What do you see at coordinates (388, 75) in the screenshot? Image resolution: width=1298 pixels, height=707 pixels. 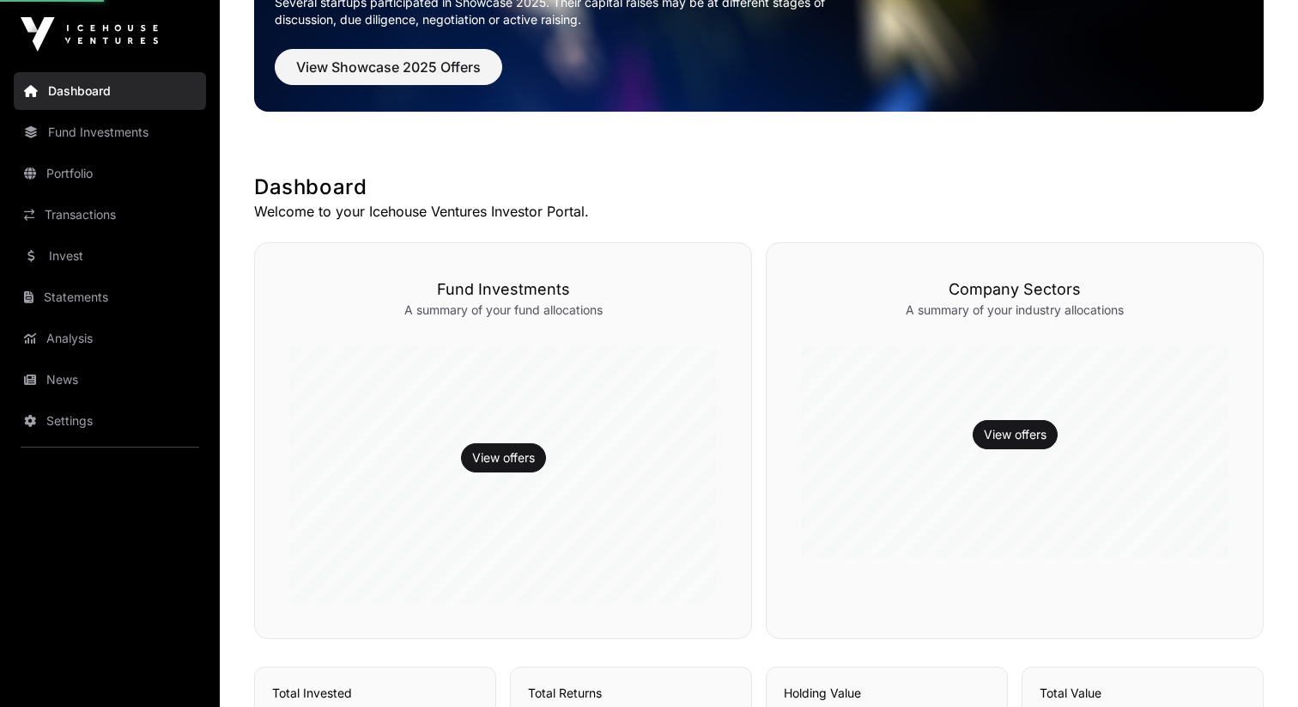 I see `a: View Showcase 2025 Offers` at bounding box center [388, 75].